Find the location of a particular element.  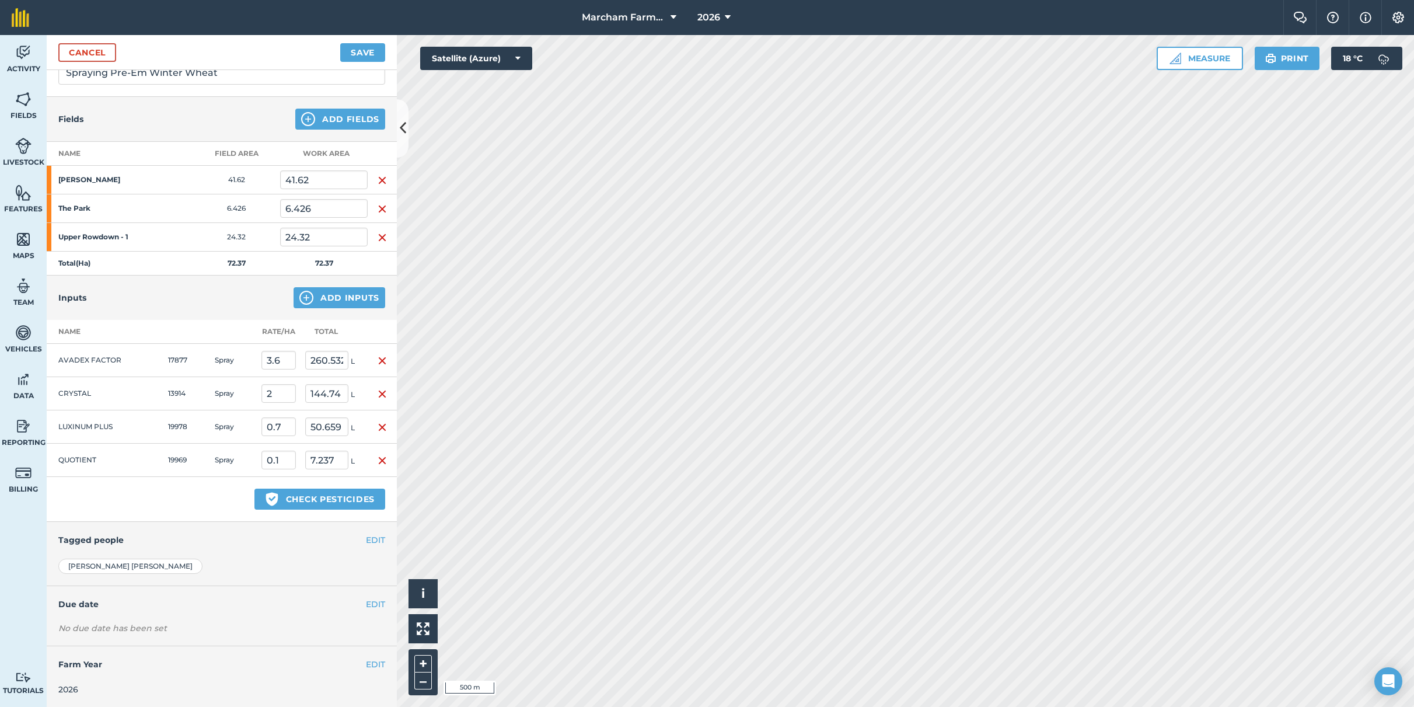

td: CRYSTAL is located at coordinates (105, 393).